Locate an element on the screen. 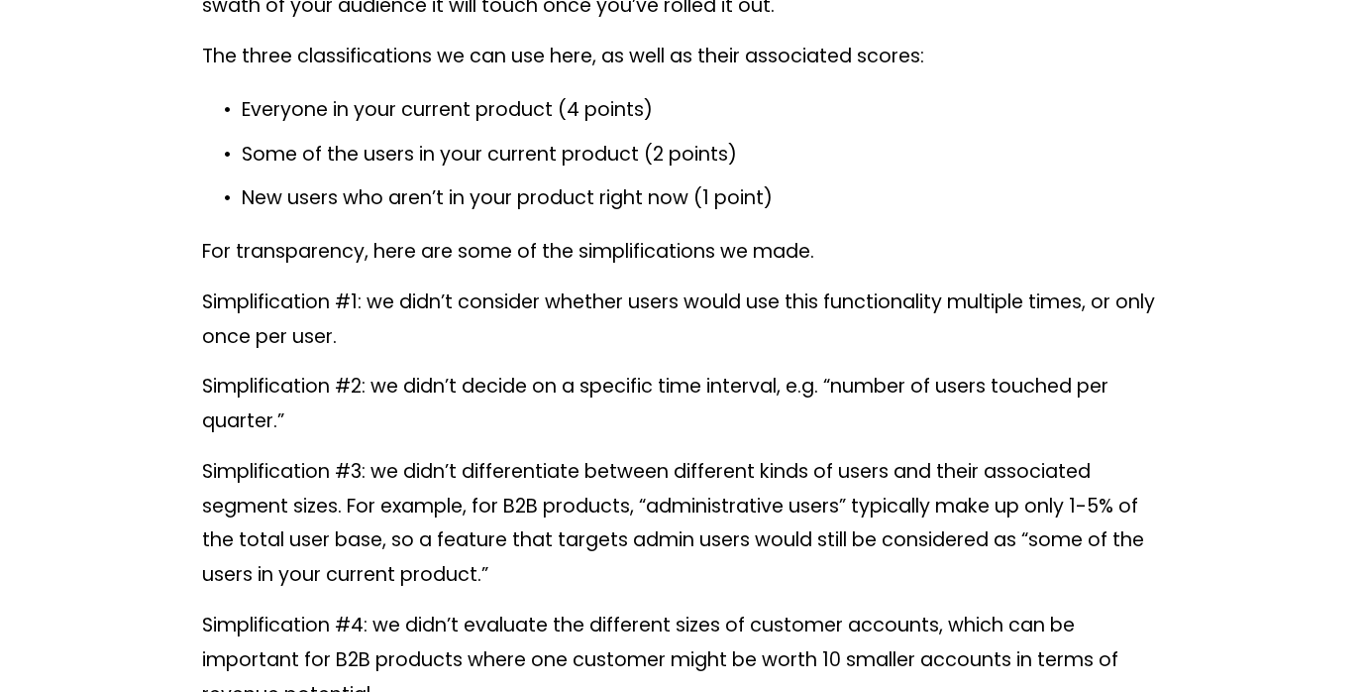 The image size is (1368, 692). p: Everyone in your current product (4 points) is located at coordinates (704, 110).